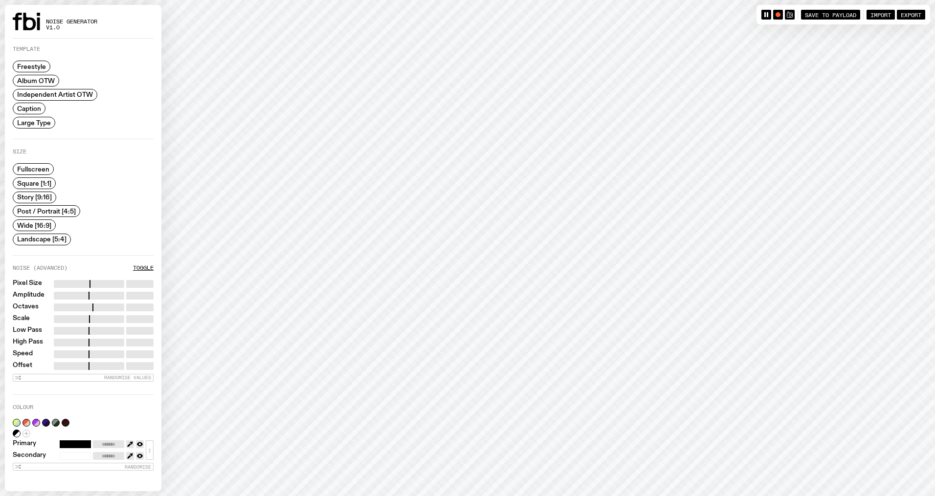  What do you see at coordinates (881, 15) in the screenshot?
I see `button: Import` at bounding box center [881, 15].